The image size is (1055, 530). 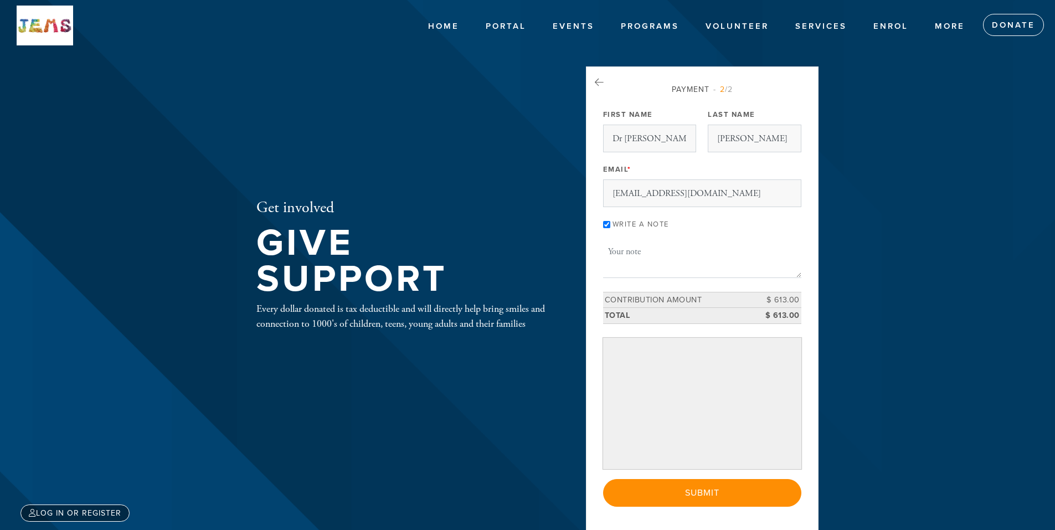 I want to click on a: Volunteer, so click(x=737, y=27).